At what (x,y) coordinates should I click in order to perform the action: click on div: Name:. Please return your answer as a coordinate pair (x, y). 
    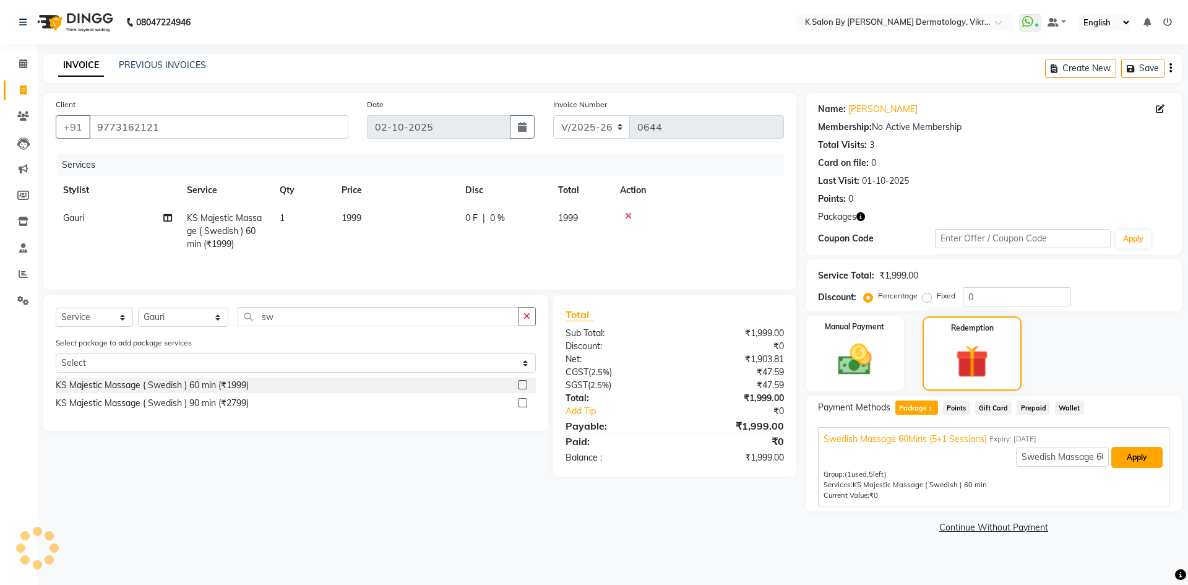
    Looking at the image, I should click on (832, 109).